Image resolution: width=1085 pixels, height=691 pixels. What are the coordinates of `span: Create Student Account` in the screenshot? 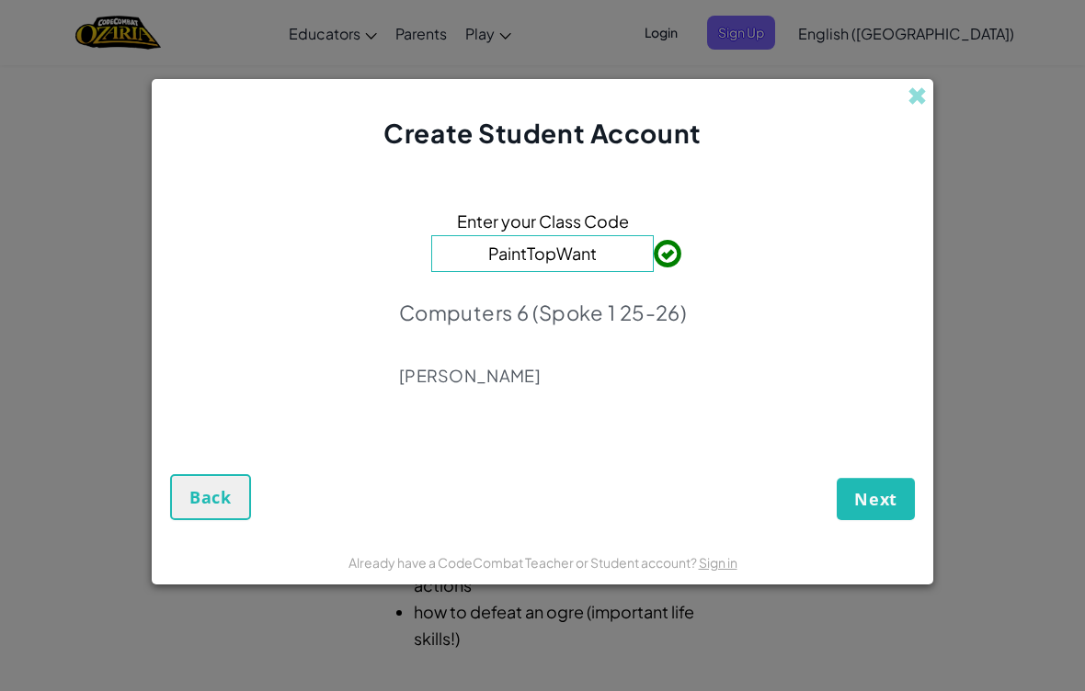 It's located at (541, 132).